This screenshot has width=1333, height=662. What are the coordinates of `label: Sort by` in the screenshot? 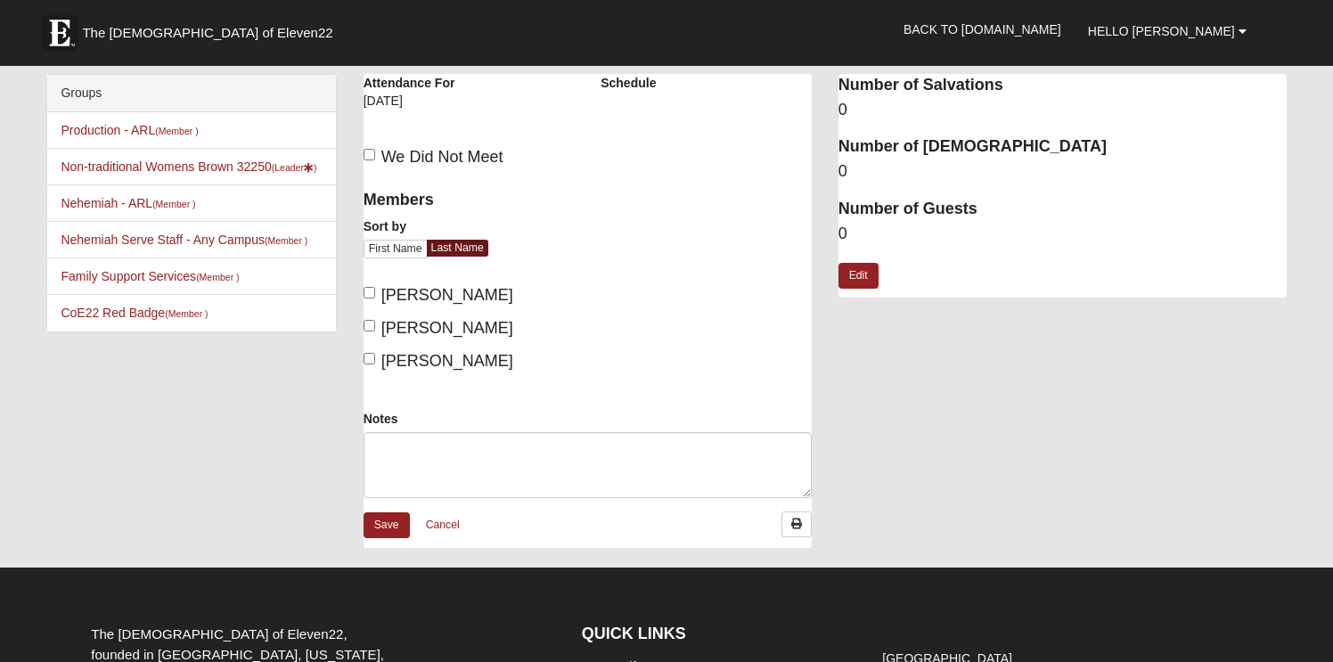 It's located at (385, 226).